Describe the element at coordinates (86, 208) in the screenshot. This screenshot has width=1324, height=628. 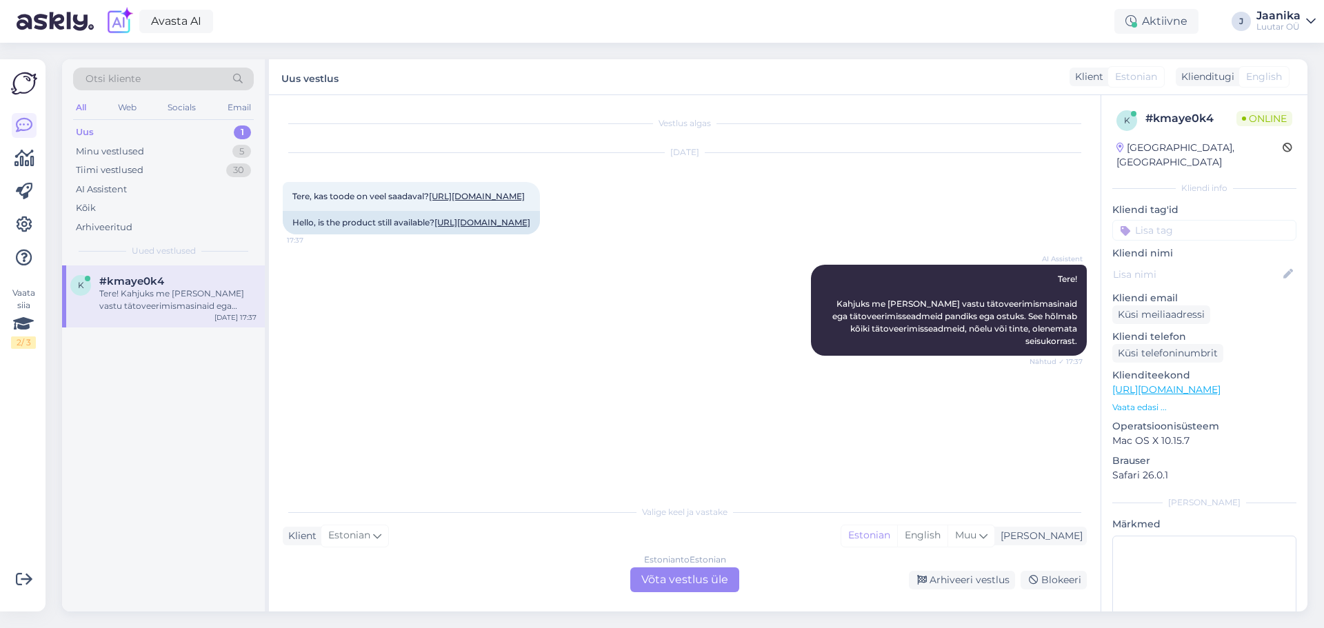
I see `div: Kõik` at that location.